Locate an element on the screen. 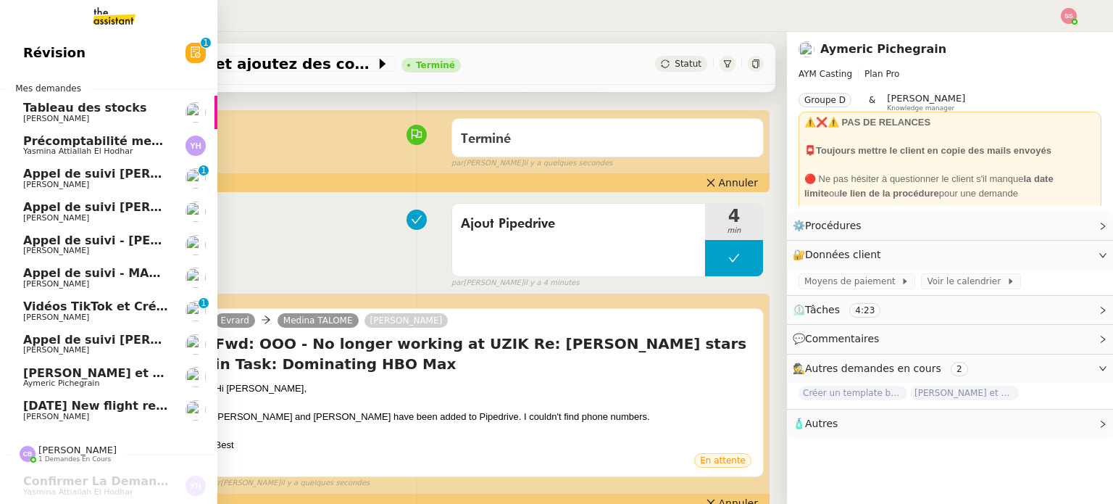 Image resolution: width=1113 pixels, height=504 pixels. div: 💬Commentaires is located at coordinates (950, 339).